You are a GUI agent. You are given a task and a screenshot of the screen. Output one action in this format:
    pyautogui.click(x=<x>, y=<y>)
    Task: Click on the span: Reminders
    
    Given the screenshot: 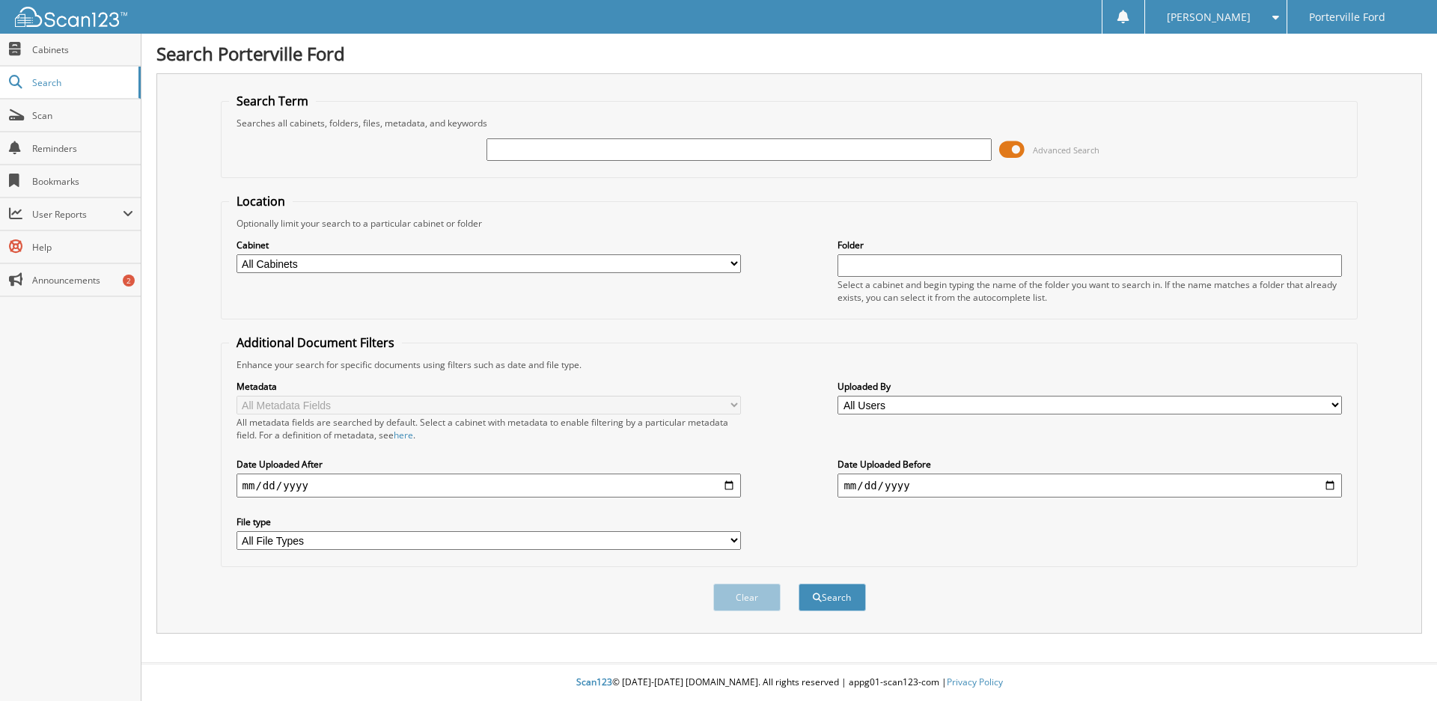 What is the action you would take?
    pyautogui.click(x=82, y=148)
    